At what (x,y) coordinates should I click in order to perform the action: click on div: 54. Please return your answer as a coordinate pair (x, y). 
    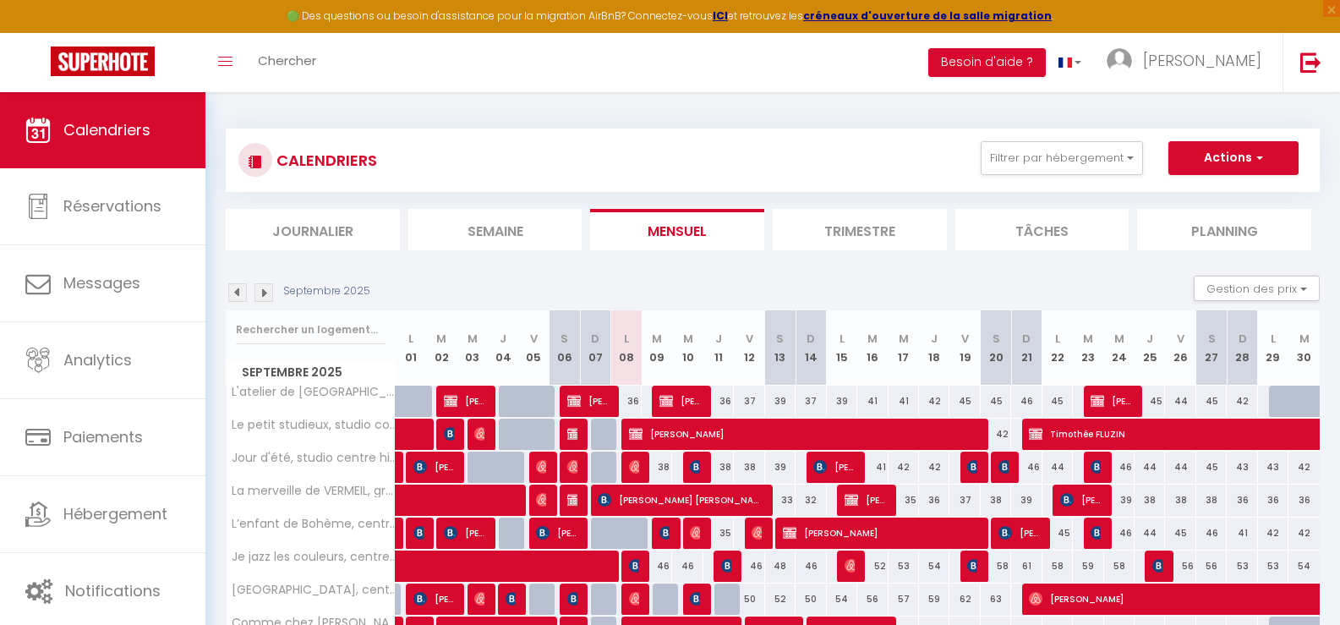
    Looking at the image, I should click on (842, 599).